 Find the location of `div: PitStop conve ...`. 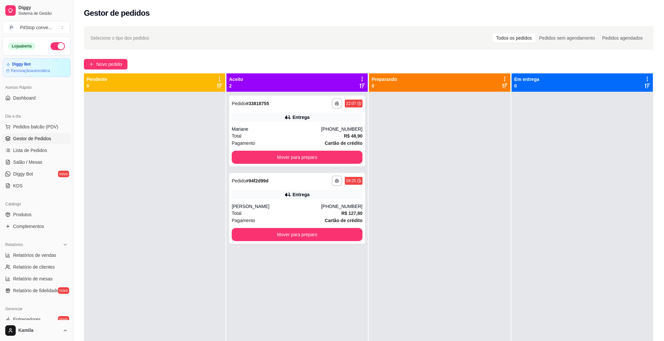

div: PitStop conve ... is located at coordinates (36, 28).